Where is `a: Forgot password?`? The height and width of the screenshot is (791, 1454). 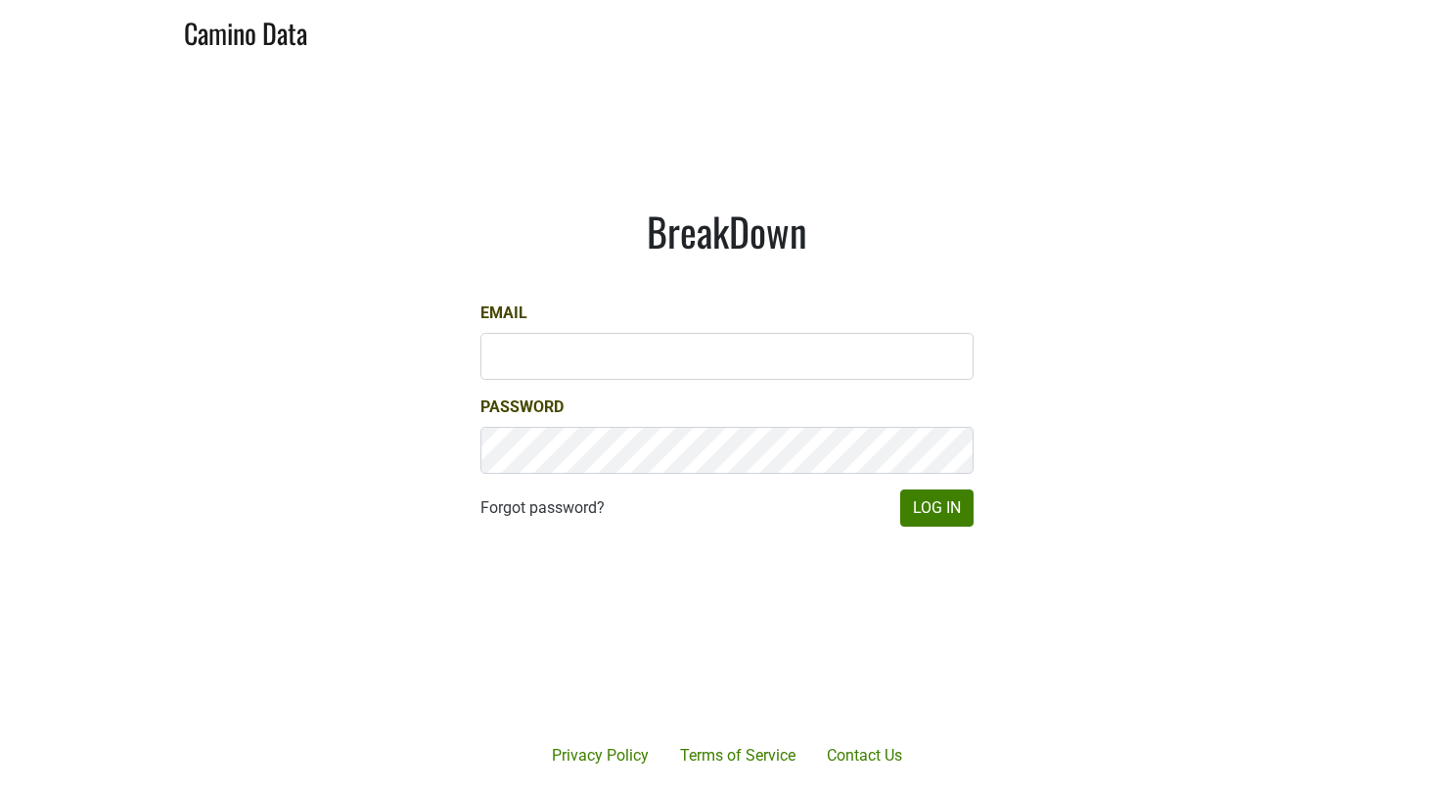
a: Forgot password? is located at coordinates (542, 508).